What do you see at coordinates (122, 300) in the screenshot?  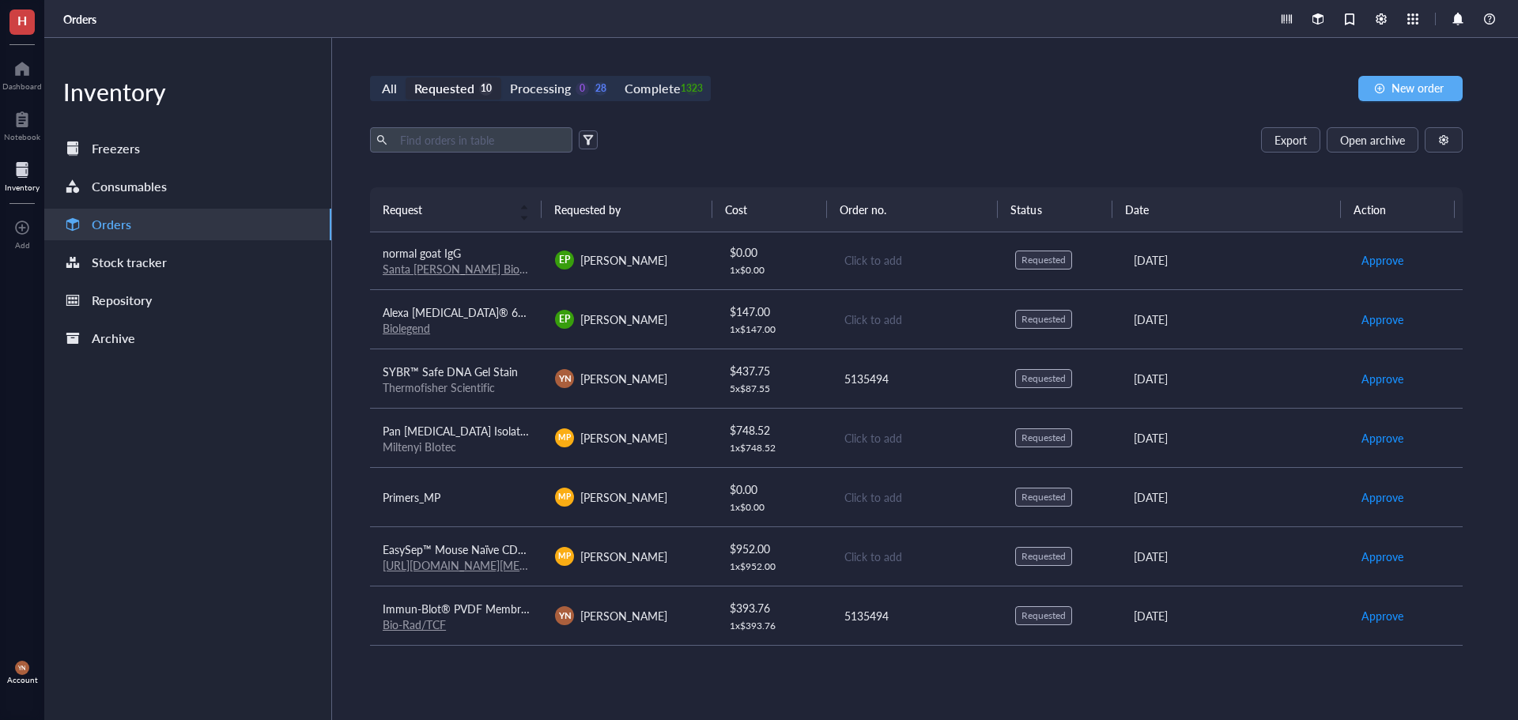 I see `div: Repository` at bounding box center [122, 300].